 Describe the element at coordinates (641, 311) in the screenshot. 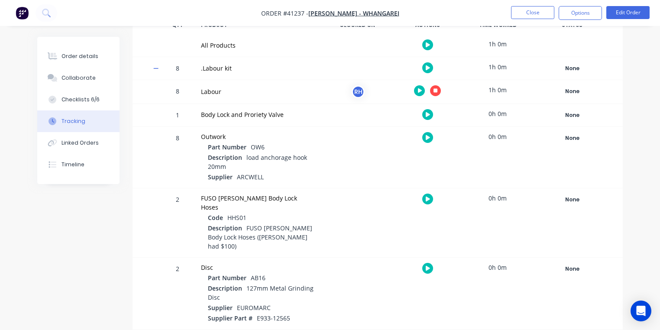

I see `div: Open Intercom Messenger` at that location.